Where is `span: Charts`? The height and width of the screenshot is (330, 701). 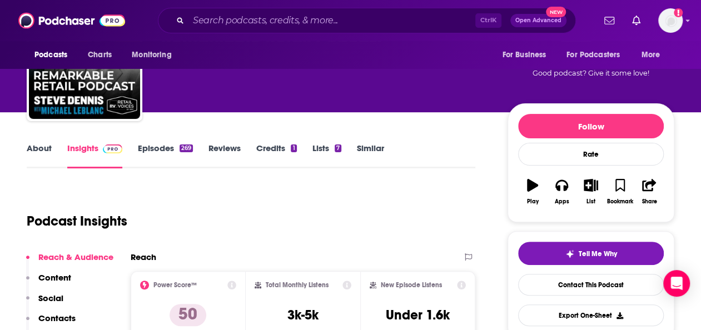 span: Charts is located at coordinates (100, 55).